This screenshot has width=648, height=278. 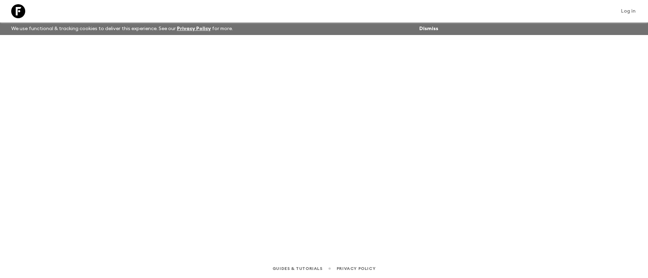 I want to click on a: Log in, so click(x=629, y=11).